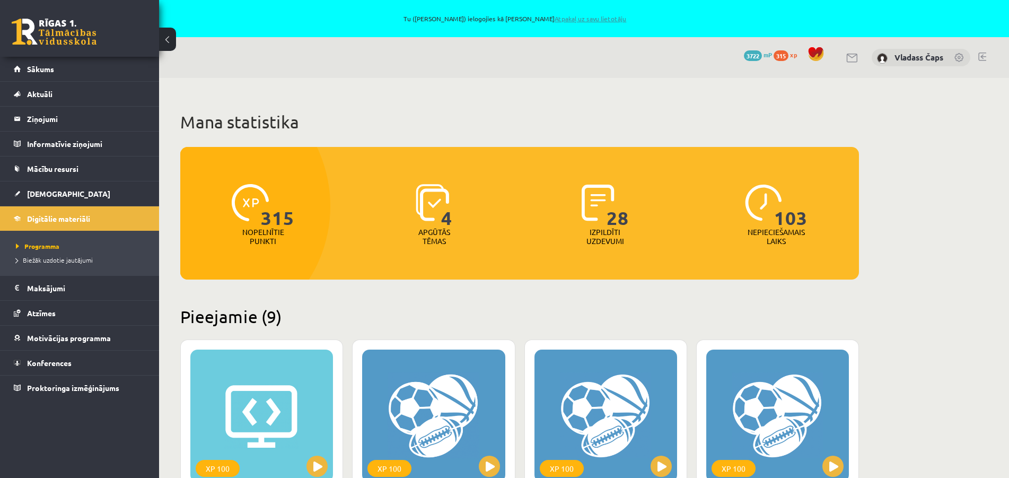 The height and width of the screenshot is (478, 1009). Describe the element at coordinates (58, 218) in the screenshot. I see `span: Digitālie materiāli` at that location.